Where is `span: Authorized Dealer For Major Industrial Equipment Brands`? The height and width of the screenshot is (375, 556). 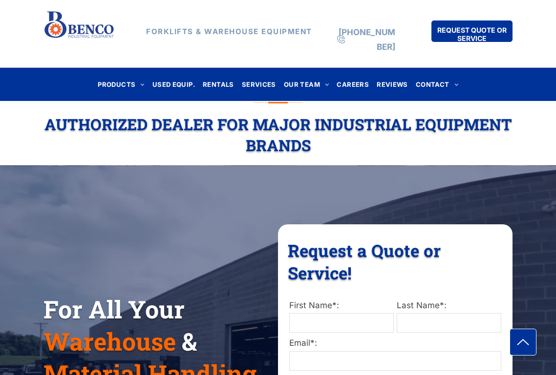
span: Authorized Dealer For Major Industrial Equipment Brands is located at coordinates (278, 135).